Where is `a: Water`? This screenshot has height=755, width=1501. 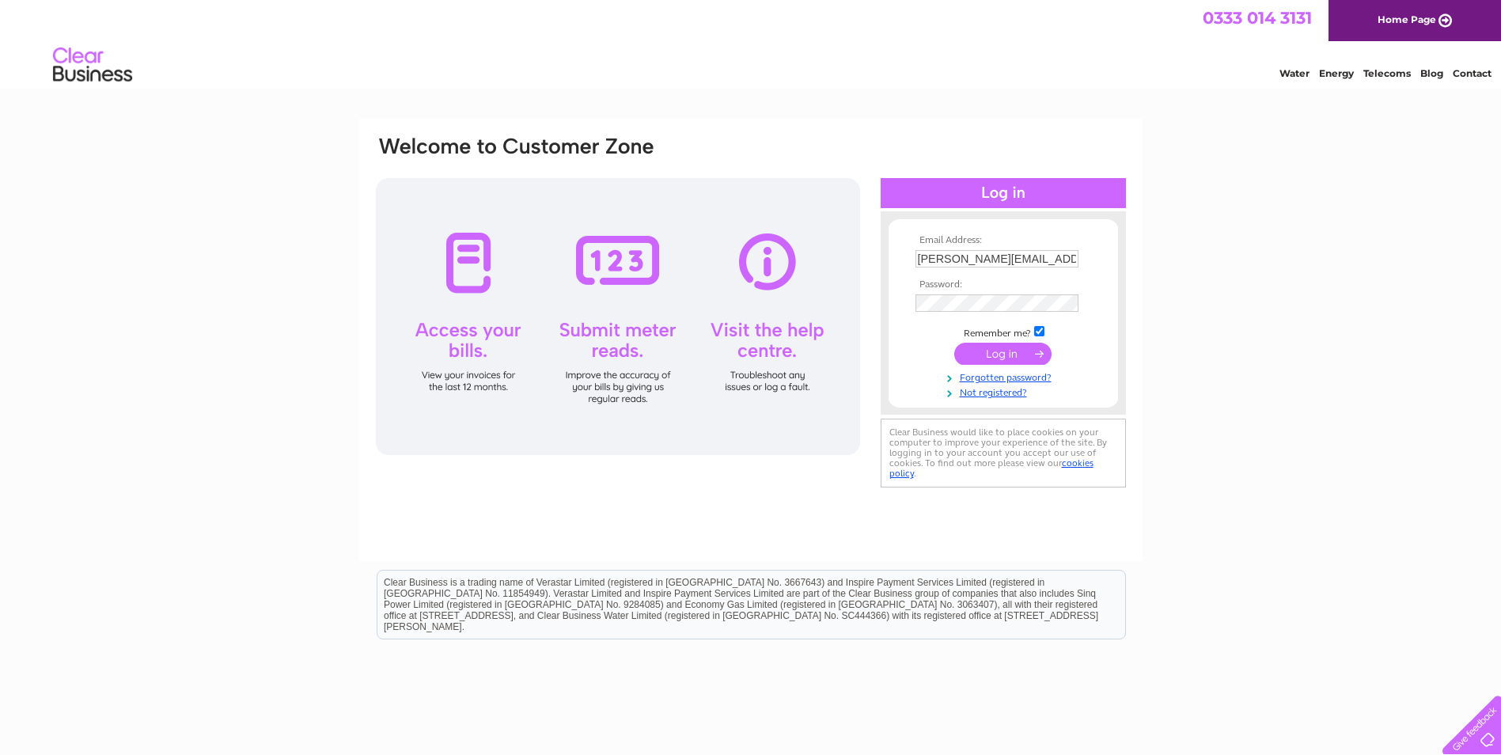 a: Water is located at coordinates (1295, 73).